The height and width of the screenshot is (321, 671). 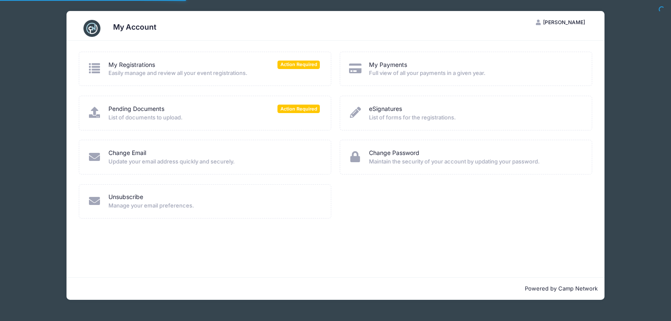 I want to click on span: Maintain the security of your account by updating your password., so click(x=475, y=162).